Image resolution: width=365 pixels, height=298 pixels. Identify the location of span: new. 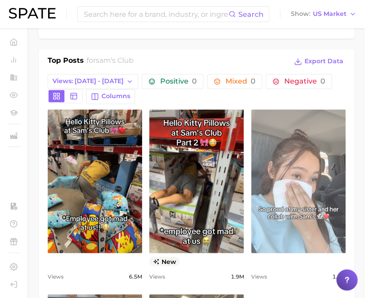
(164, 261).